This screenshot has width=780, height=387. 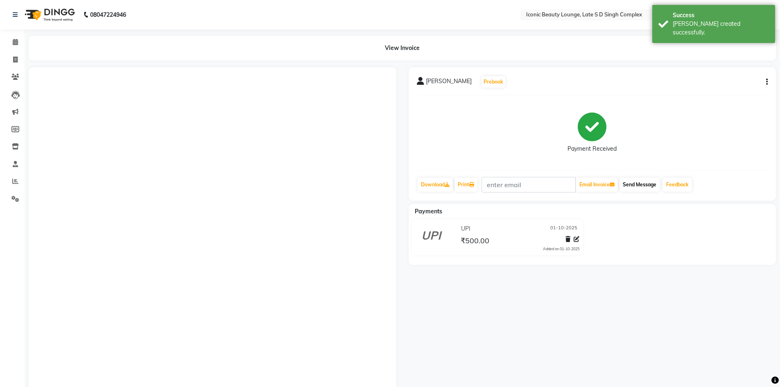 I want to click on span: Payments, so click(x=429, y=211).